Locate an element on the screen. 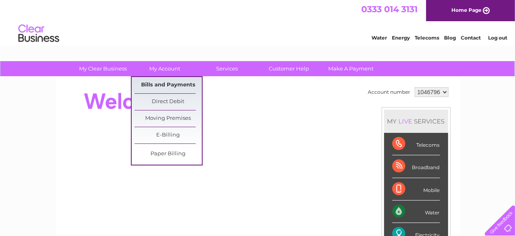 The height and width of the screenshot is (236, 515). span: 0333 014 3131 is located at coordinates (390, 9).